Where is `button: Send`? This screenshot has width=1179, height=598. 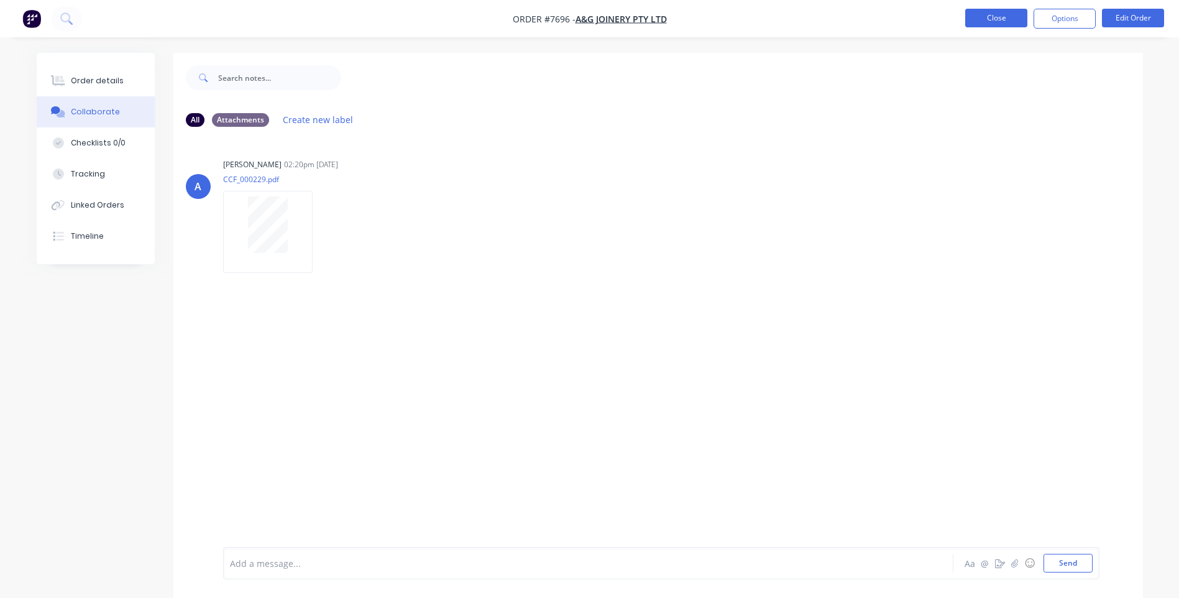
button: Send is located at coordinates (1068, 563).